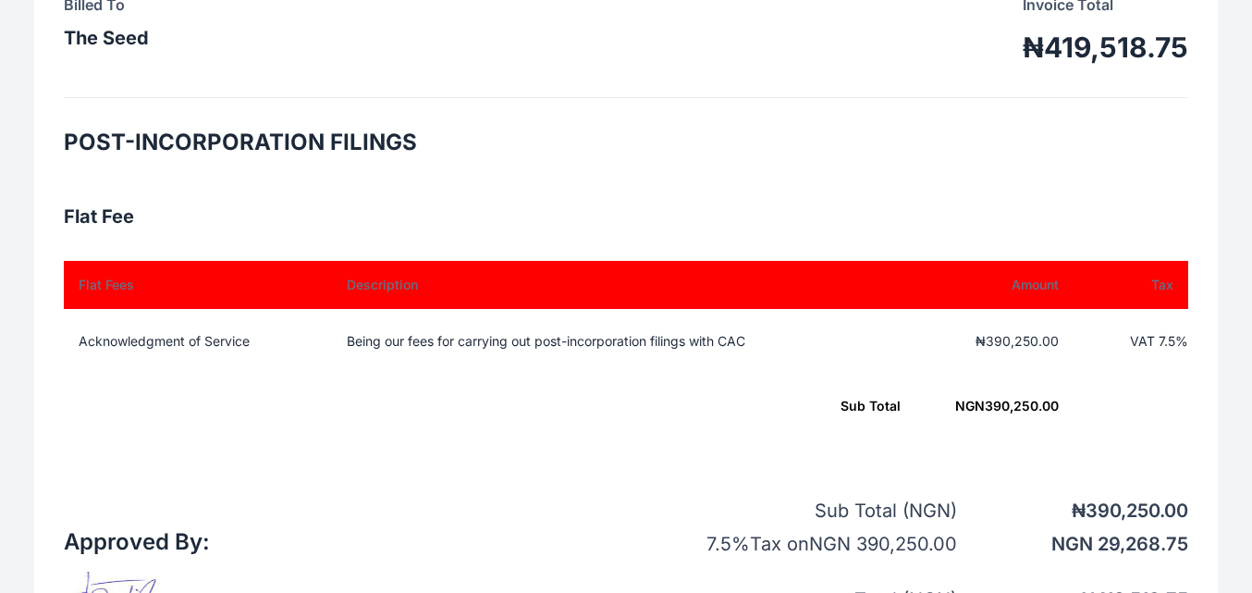  Describe the element at coordinates (194, 341) in the screenshot. I see `td: Acknowledgment of Service` at that location.